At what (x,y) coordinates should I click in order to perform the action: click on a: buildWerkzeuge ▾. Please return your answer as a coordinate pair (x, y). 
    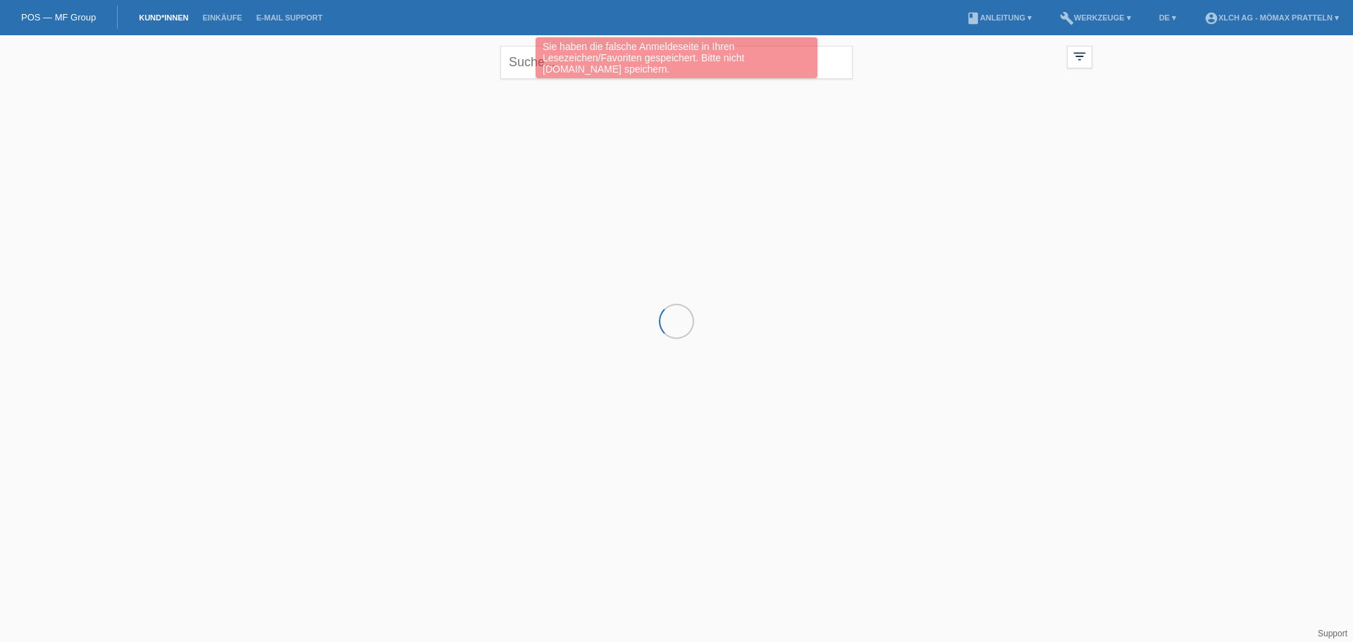
    Looking at the image, I should click on (1095, 18).